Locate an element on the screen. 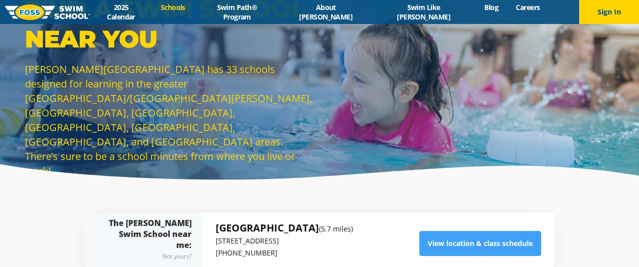 The height and width of the screenshot is (267, 639). img: FOSS Swim School Logo is located at coordinates (47, 12).